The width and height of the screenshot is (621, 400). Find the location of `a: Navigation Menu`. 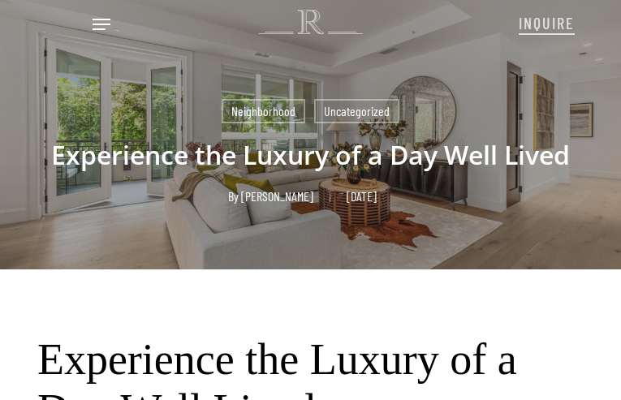

a: Navigation Menu is located at coordinates (102, 24).